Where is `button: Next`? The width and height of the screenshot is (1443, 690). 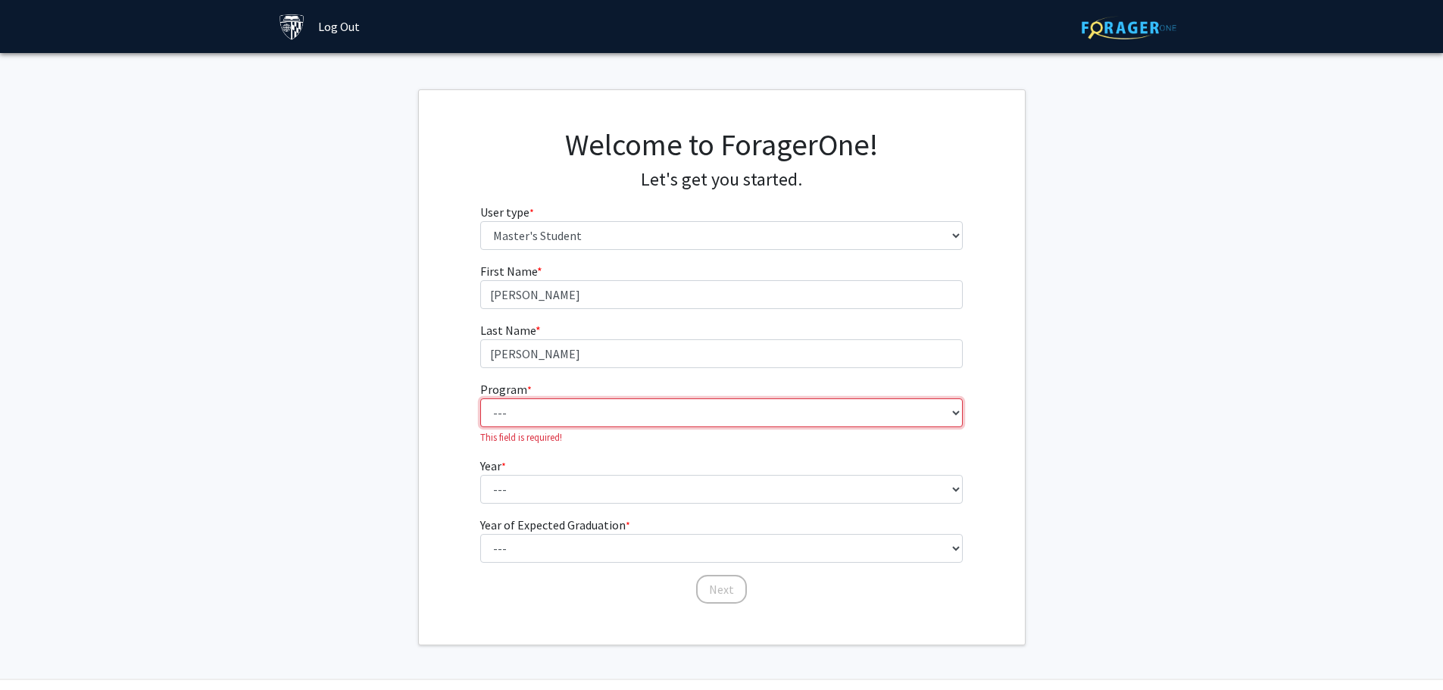
button: Next is located at coordinates (721, 589).